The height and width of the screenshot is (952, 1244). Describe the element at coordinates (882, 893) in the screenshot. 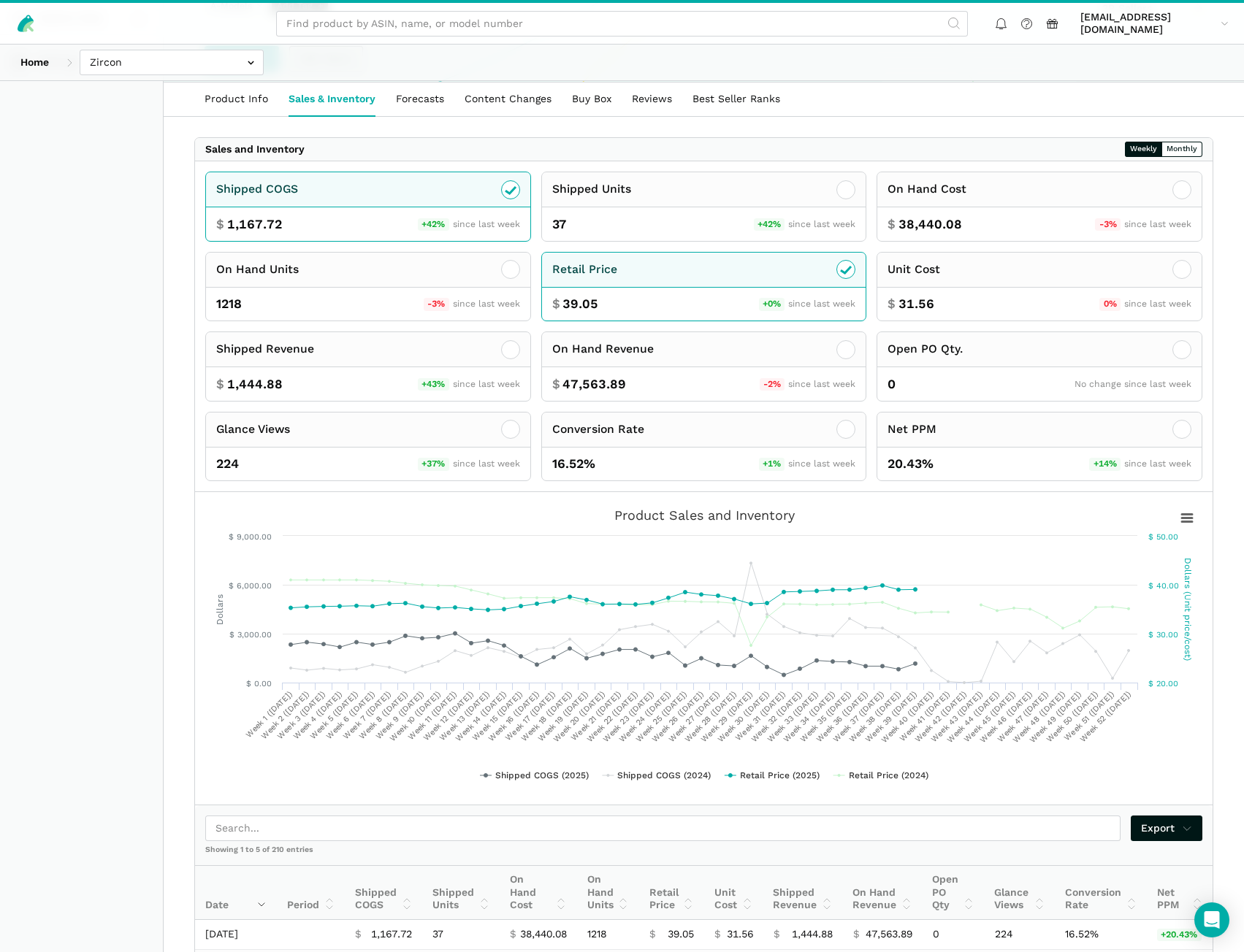

I see `th: On Hand Revenue: activate to sort column ascending` at that location.